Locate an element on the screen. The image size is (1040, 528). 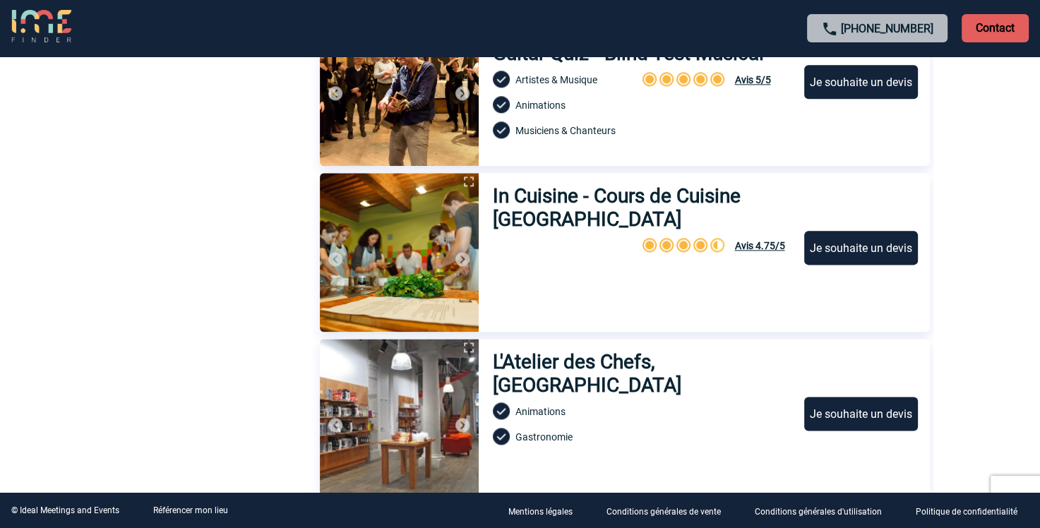
span: Artistes & Musique is located at coordinates (557, 80).